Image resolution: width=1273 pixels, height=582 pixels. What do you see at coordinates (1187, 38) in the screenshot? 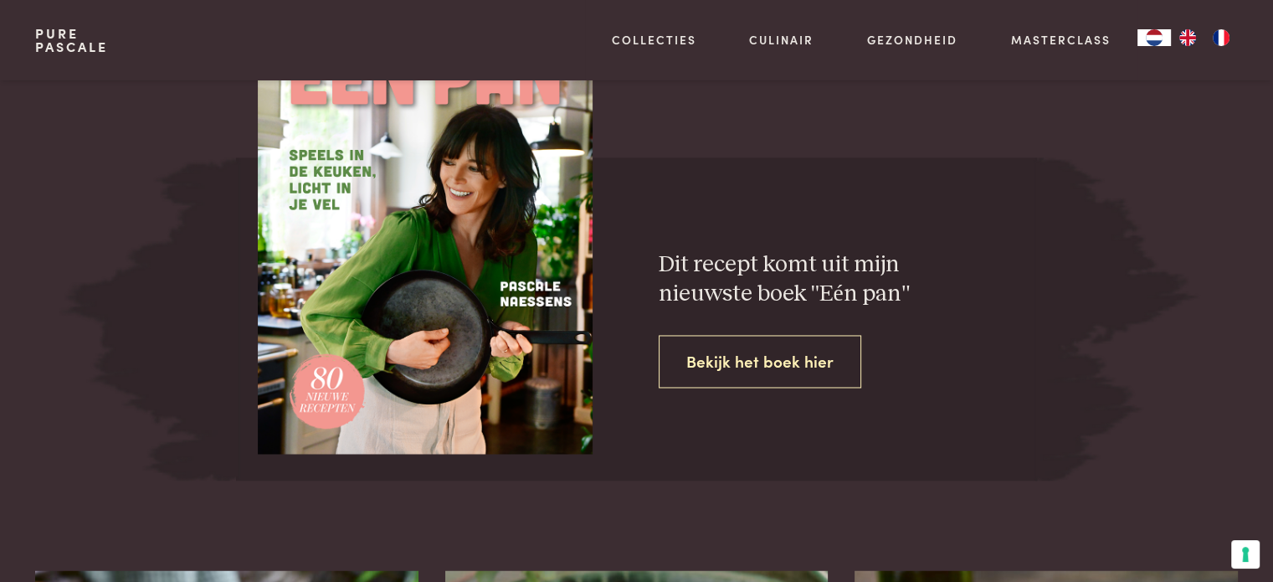
I see `aside: Language selected: Nederlands` at bounding box center [1187, 38].